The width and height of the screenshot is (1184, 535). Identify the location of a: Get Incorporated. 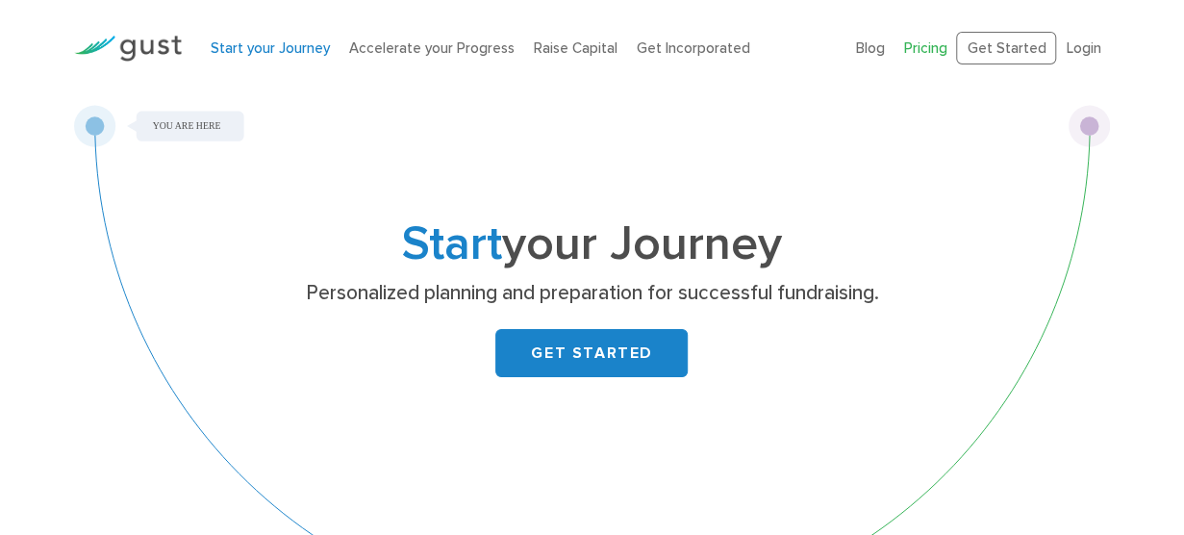
(693, 48).